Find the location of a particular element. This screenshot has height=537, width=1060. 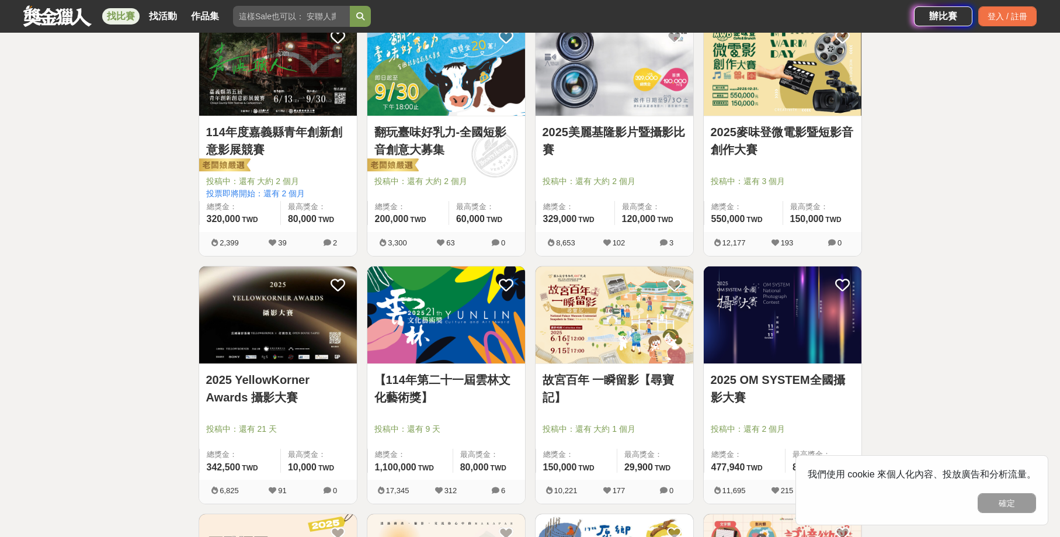

span: 329,000 is located at coordinates (560, 218).